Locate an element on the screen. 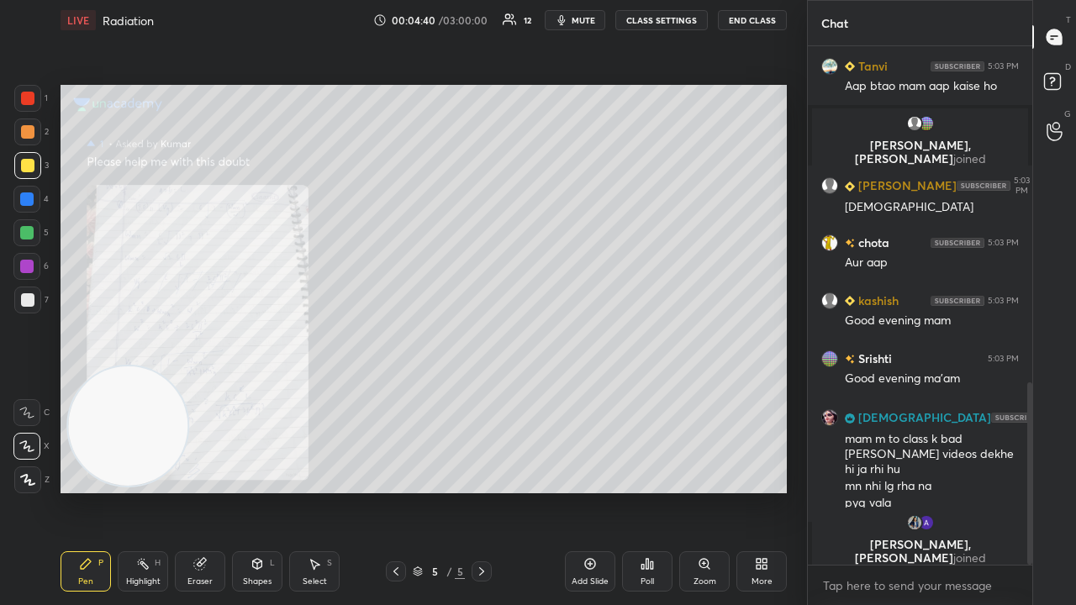 This screenshot has height=605, width=1076. h6: chota is located at coordinates (871, 242).